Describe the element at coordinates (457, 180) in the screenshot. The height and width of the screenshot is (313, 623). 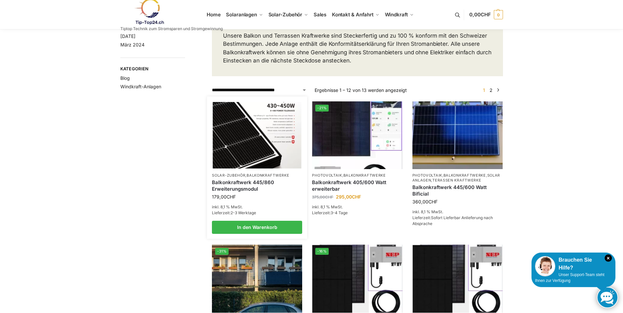
I see `a: Terassen Kraftwerke` at that location.